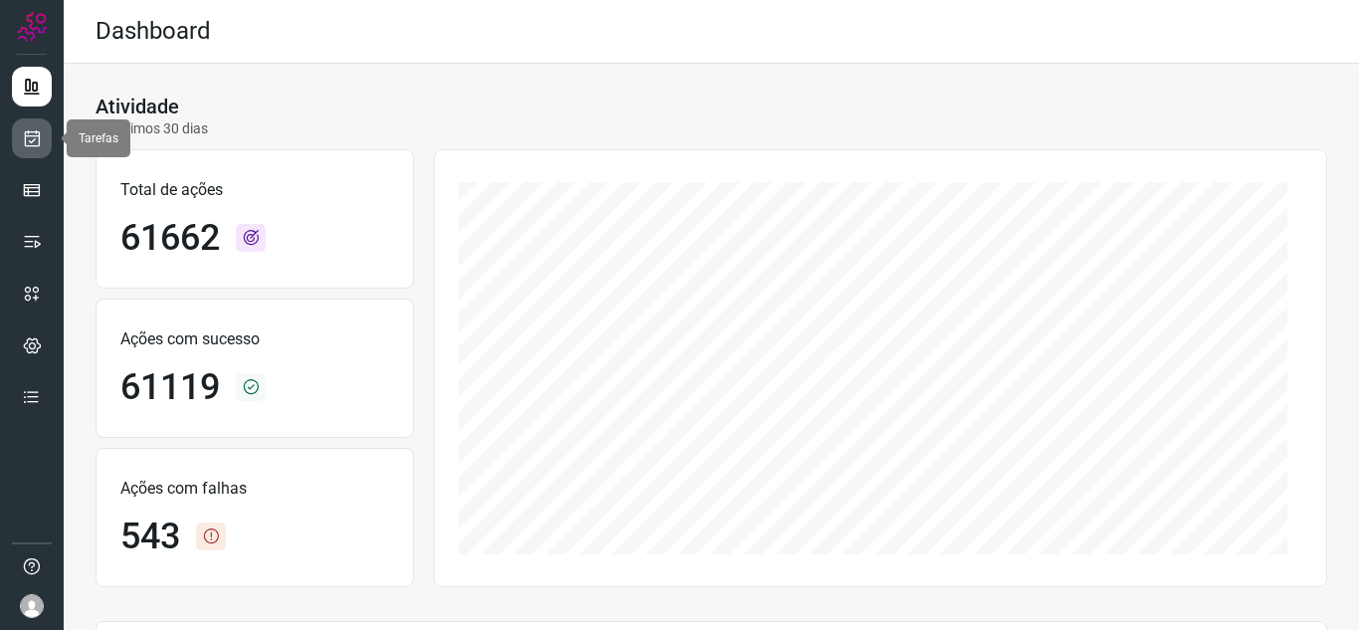 The height and width of the screenshot is (630, 1359). I want to click on h1: 543, so click(150, 536).